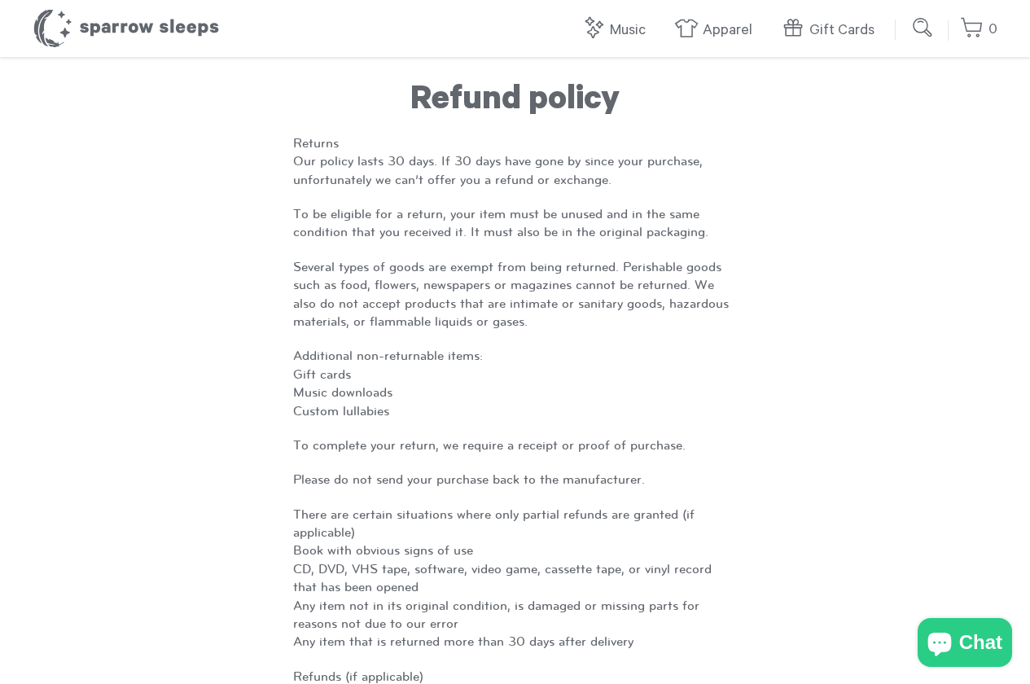 The height and width of the screenshot is (684, 1030). What do you see at coordinates (515, 223) in the screenshot?
I see `p: To be eligible for a return, your item must be unused and in the same condition that you received...` at bounding box center [515, 223].